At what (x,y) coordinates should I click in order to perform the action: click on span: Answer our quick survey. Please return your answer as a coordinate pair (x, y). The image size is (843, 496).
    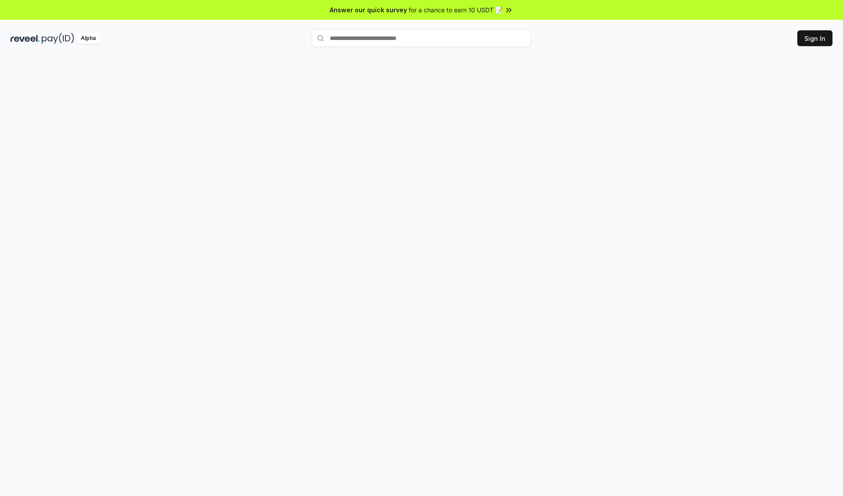
    Looking at the image, I should click on (368, 10).